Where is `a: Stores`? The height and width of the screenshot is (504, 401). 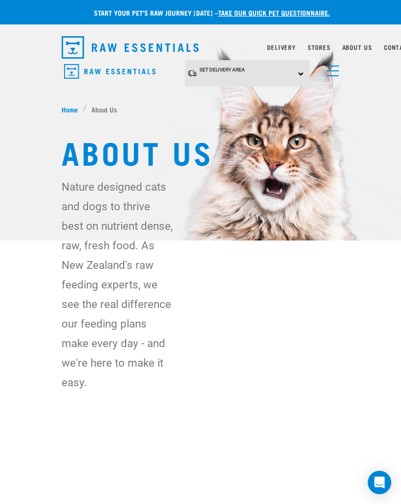
a: Stores is located at coordinates (319, 47).